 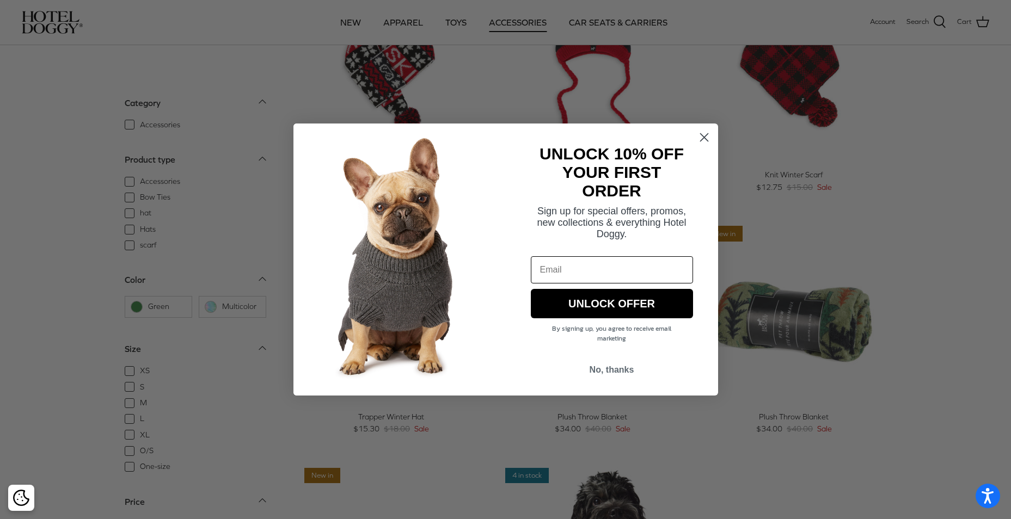 What do you see at coordinates (21, 498) in the screenshot?
I see `div: Cookie policy` at bounding box center [21, 498].